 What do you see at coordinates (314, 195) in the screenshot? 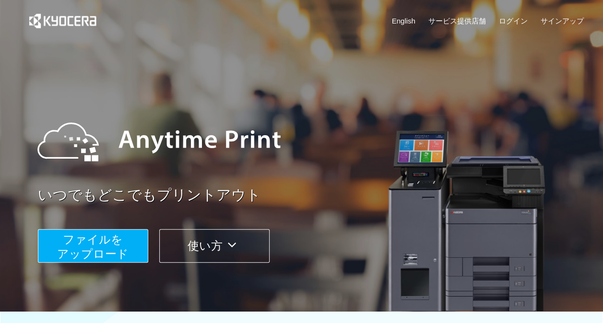
I see `a: いつでもどこでもプリントアウト` at bounding box center [314, 195].